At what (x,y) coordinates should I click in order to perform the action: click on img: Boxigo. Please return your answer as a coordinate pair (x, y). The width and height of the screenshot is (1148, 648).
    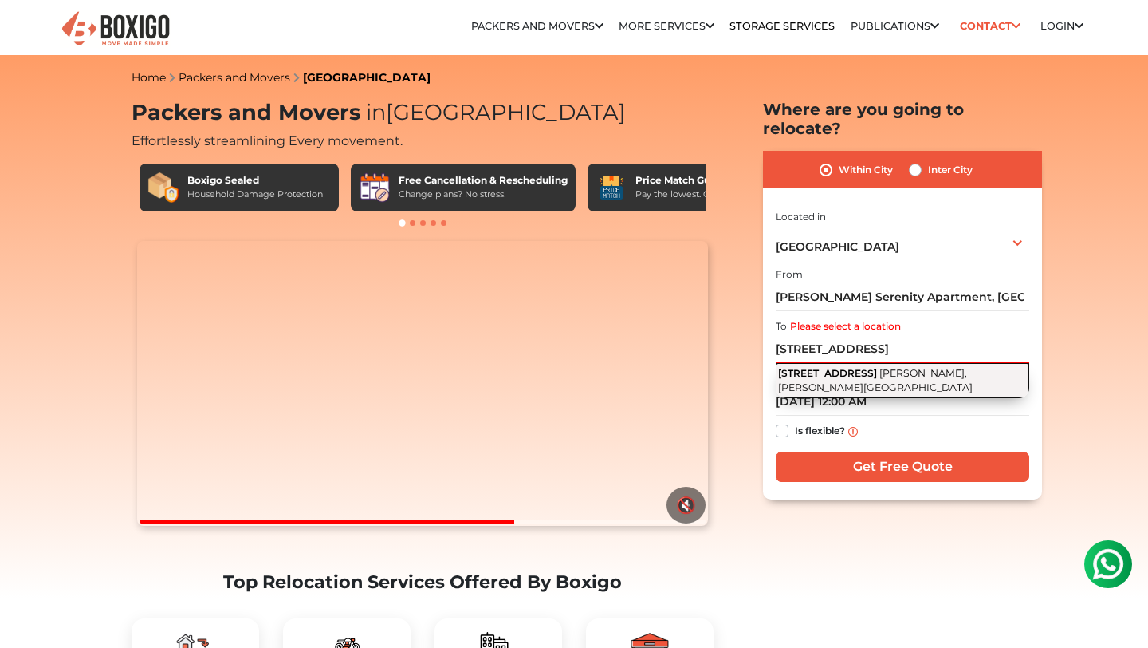
    Looking at the image, I should click on (116, 29).